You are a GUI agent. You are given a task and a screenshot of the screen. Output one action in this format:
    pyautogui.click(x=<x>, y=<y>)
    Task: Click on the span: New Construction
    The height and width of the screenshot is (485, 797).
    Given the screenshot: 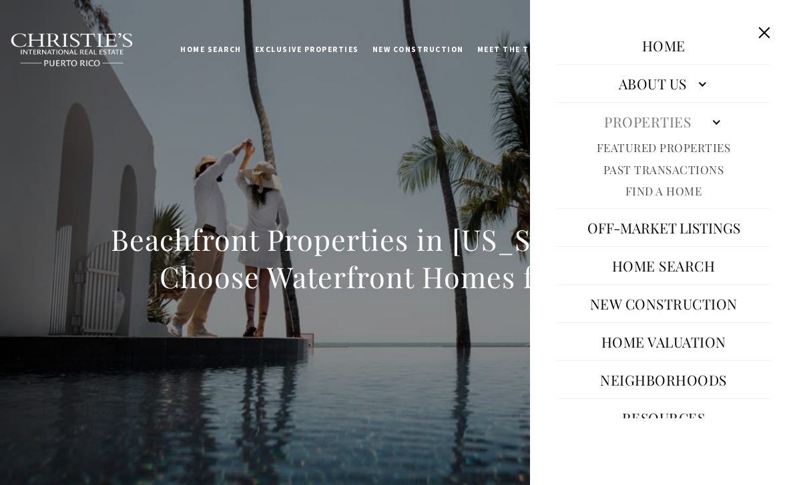 What is the action you would take?
    pyautogui.click(x=418, y=49)
    